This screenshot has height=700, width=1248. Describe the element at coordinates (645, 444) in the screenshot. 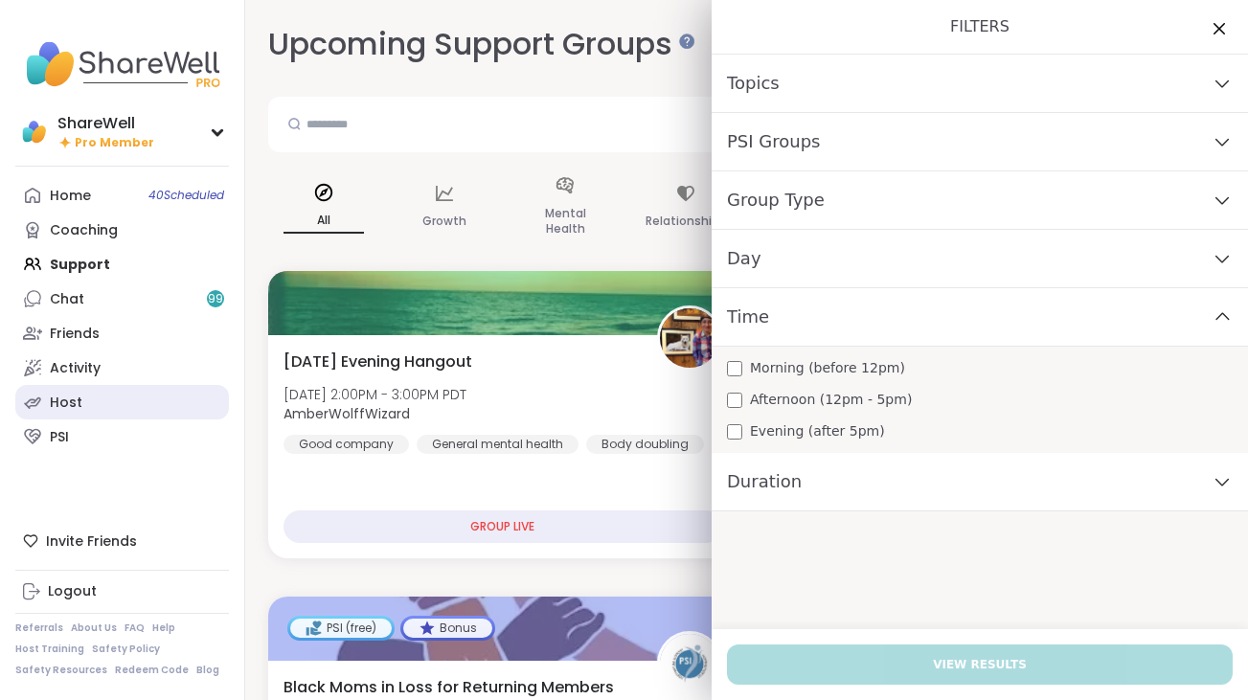

I see `div: Body doubling` at that location.